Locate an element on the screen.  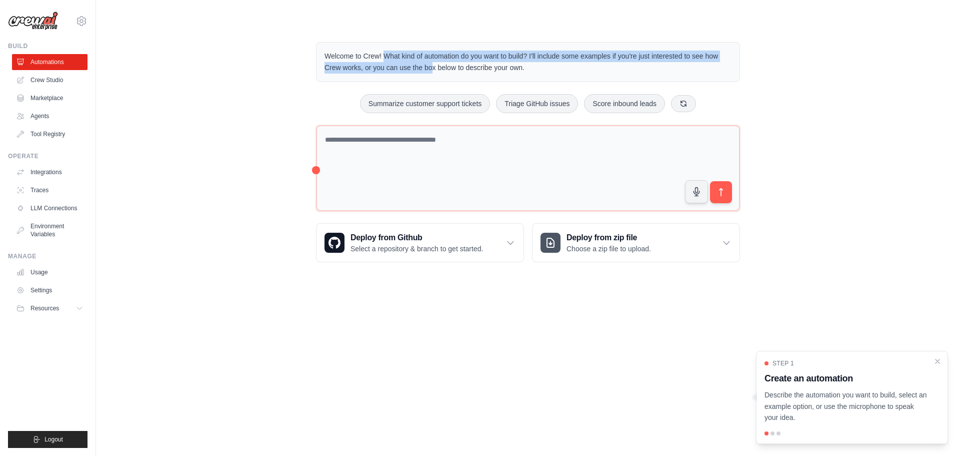
button: Score inbound leads is located at coordinates (625, 104).